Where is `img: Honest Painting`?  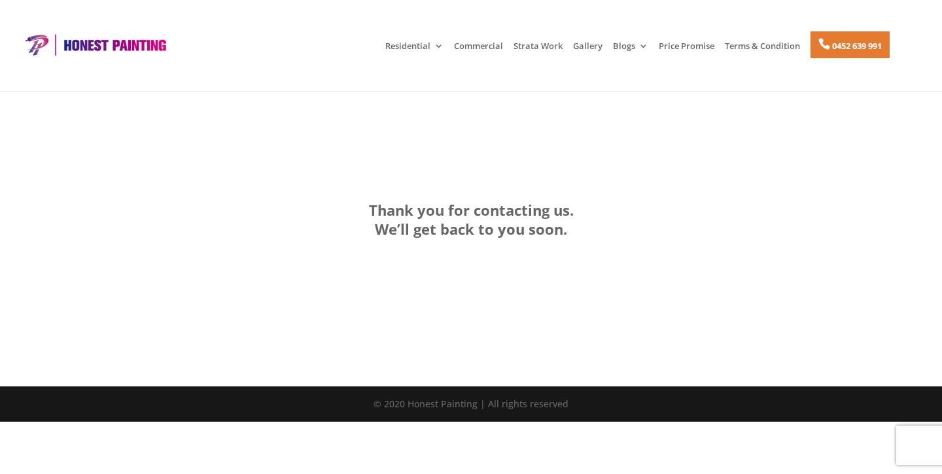 img: Honest Painting is located at coordinates (95, 44).